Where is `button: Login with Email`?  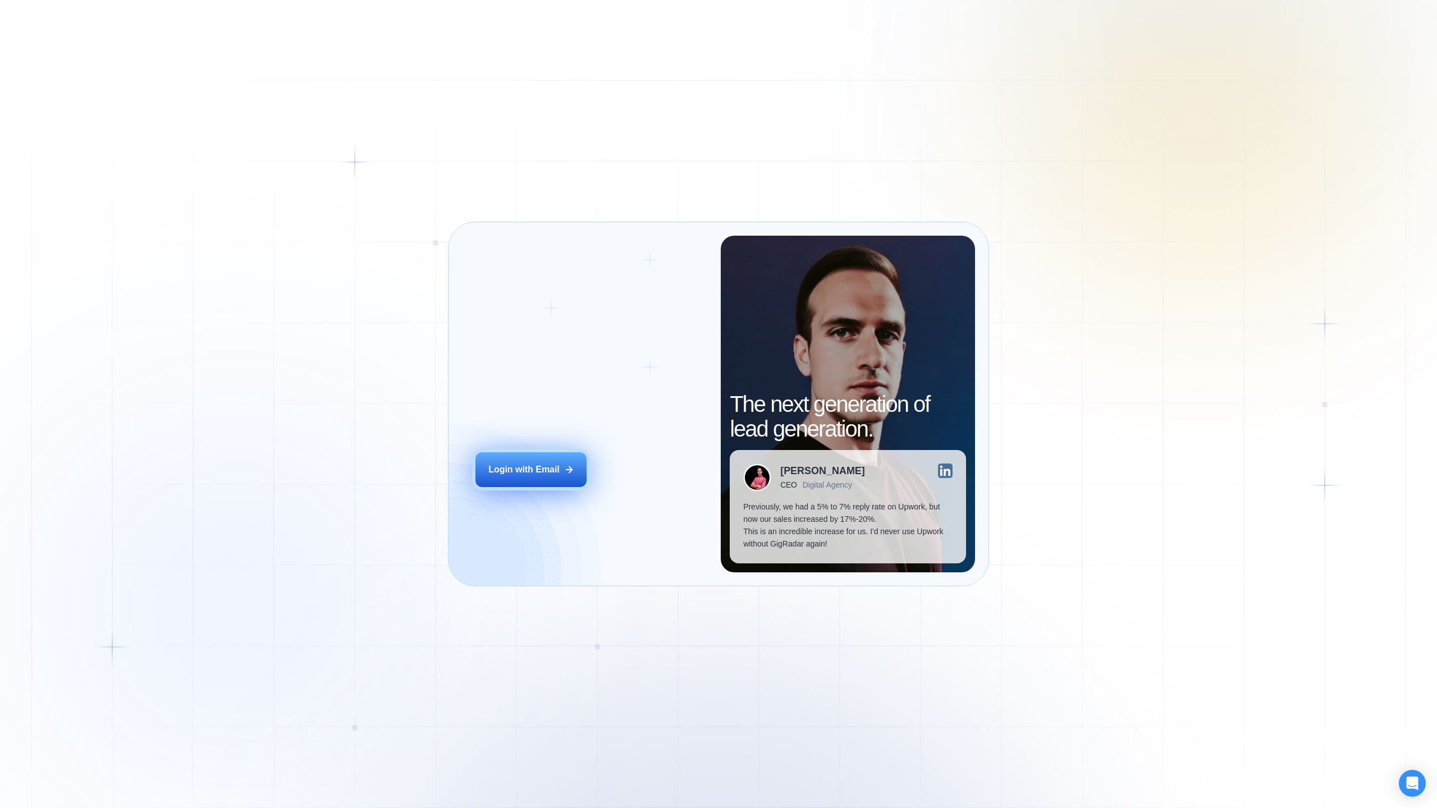
button: Login with Email is located at coordinates (531, 470).